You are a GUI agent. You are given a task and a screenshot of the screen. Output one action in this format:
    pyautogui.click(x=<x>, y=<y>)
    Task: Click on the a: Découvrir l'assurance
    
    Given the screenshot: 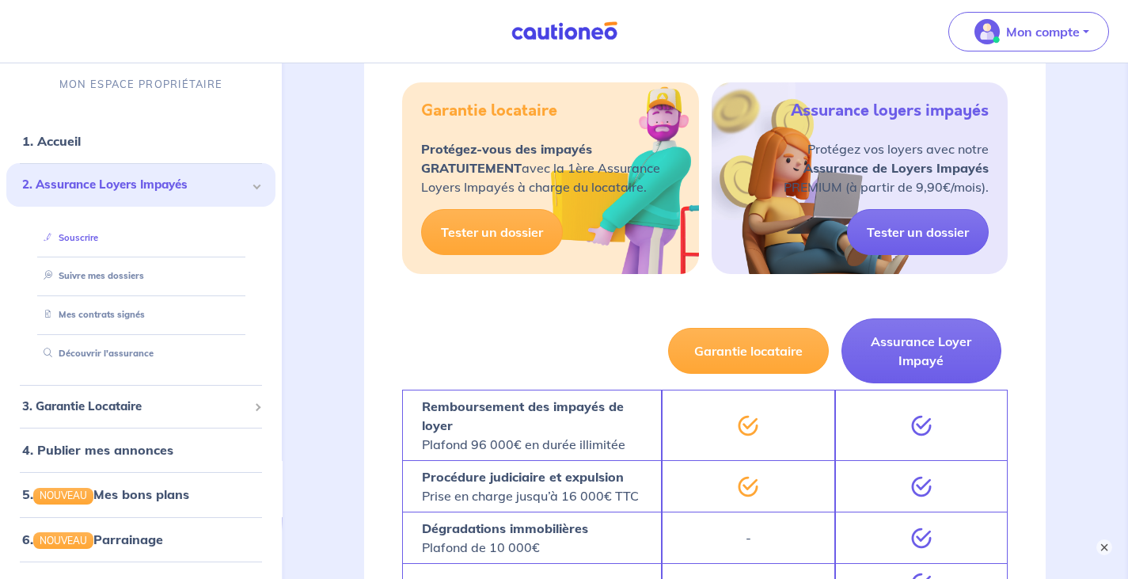 What is the action you would take?
    pyautogui.click(x=95, y=353)
    